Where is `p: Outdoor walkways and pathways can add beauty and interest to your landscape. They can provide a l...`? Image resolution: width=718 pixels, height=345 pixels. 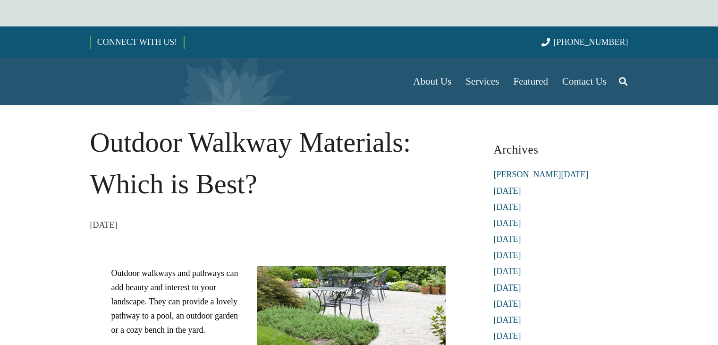 p: Outdoor walkways and pathways can add beauty and interest to your landscape. They can provide a l... is located at coordinates (279, 301).